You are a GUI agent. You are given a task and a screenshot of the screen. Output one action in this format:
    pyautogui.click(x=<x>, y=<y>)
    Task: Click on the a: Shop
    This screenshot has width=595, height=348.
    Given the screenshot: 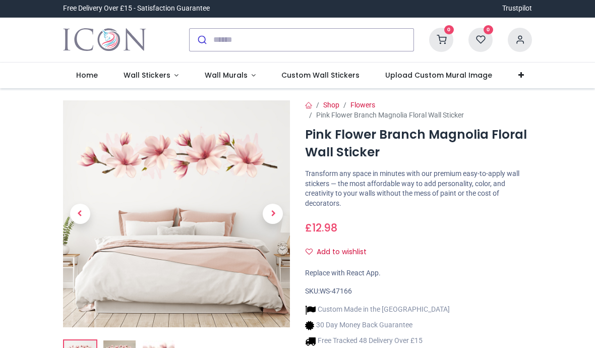 What is the action you would take?
    pyautogui.click(x=331, y=105)
    